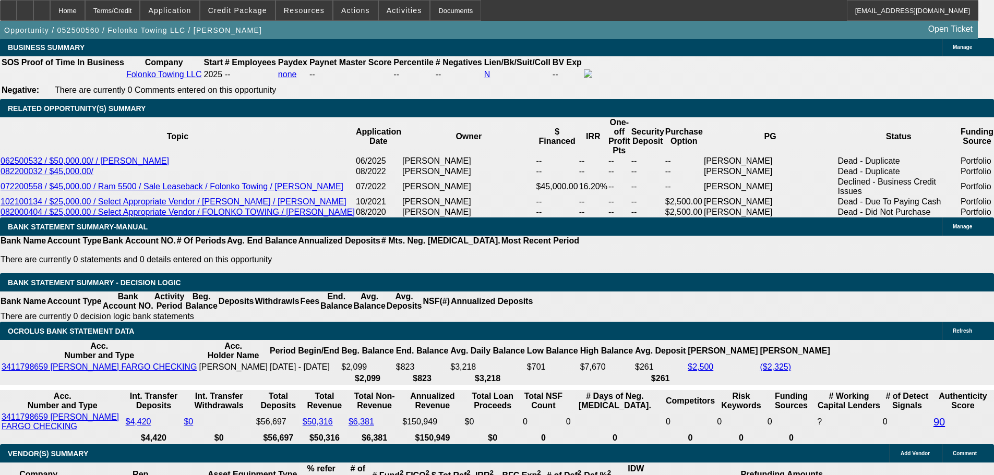 The width and height of the screenshot is (994, 475). What do you see at coordinates (170, 302) in the screenshot?
I see `th: Activity Period` at bounding box center [170, 302].